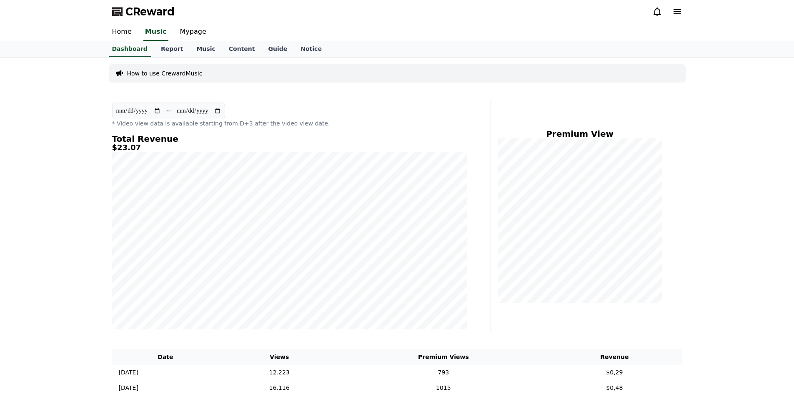 The image size is (794, 394). What do you see at coordinates (290, 123) in the screenshot?
I see `p: * Video view data is available starting from D+3 after the video view date.` at bounding box center [290, 123].